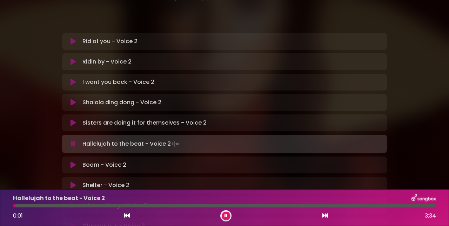 Image resolution: width=449 pixels, height=226 pixels. Describe the element at coordinates (144, 123) in the screenshot. I see `p: Sisters are doing it for themselves - Voice 2` at that location.